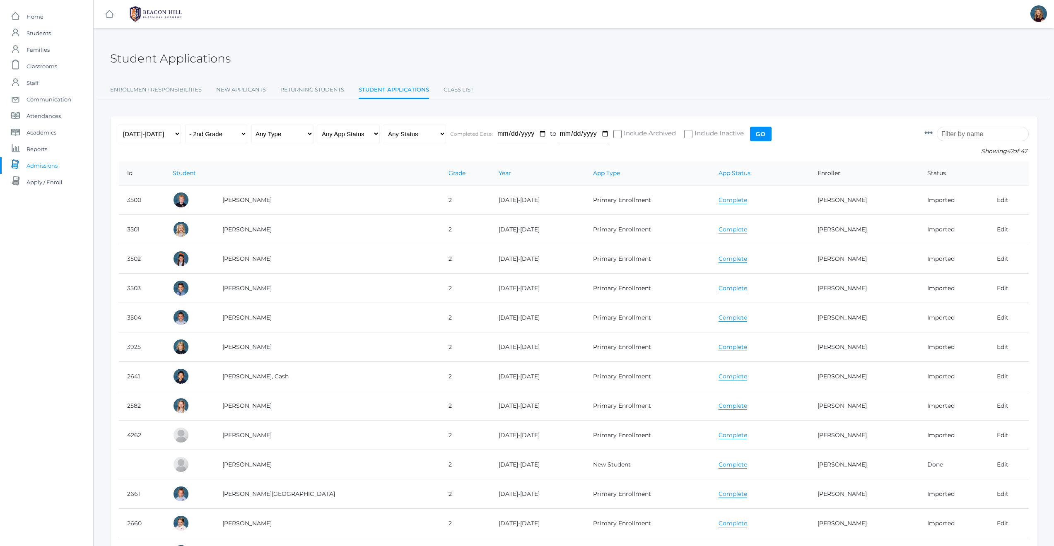 The height and width of the screenshot is (546, 1054). What do you see at coordinates (142, 435) in the screenshot?
I see `td: 4262` at bounding box center [142, 435].